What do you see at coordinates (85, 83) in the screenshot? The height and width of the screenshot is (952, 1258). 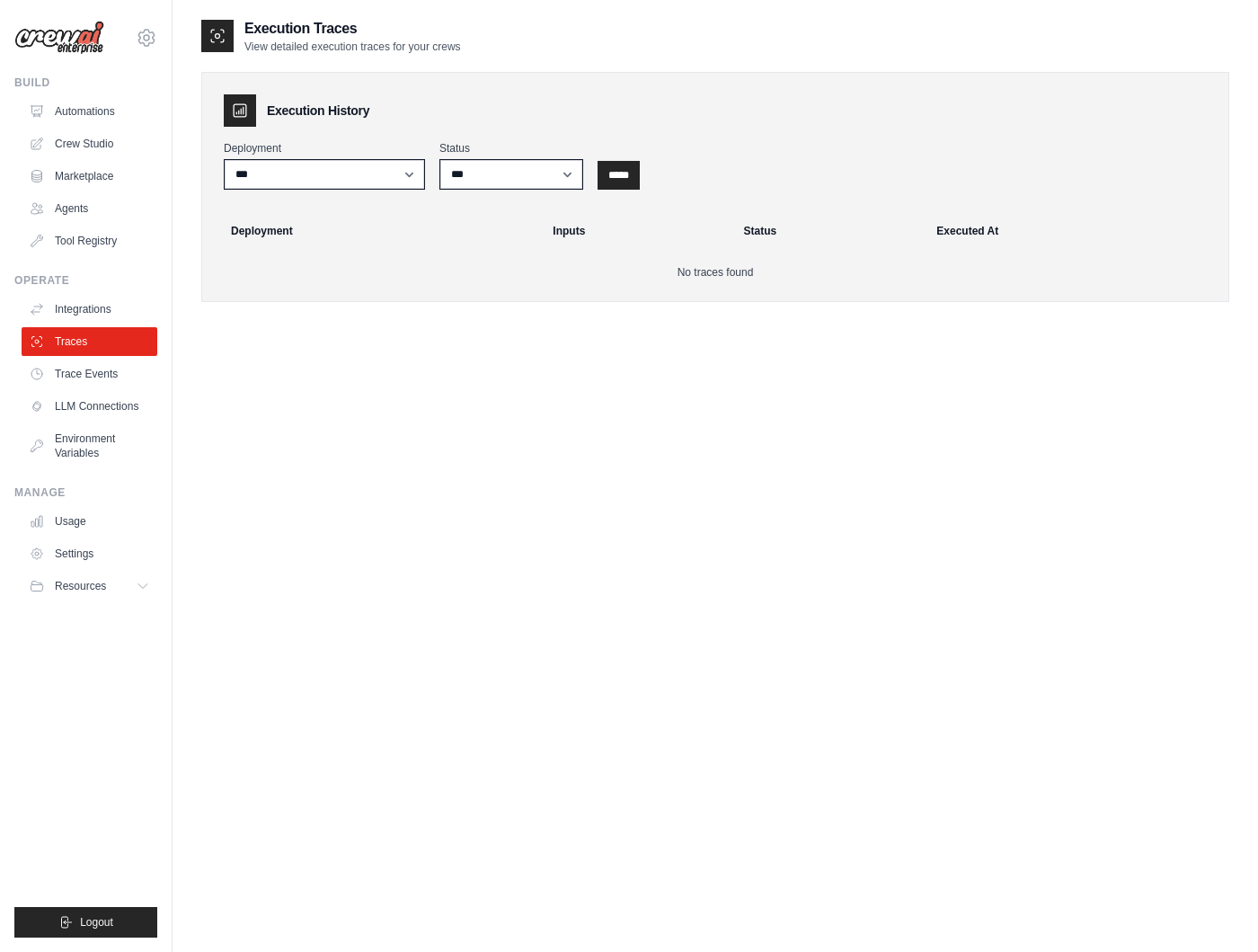 I see `div: Build` at bounding box center [85, 83].